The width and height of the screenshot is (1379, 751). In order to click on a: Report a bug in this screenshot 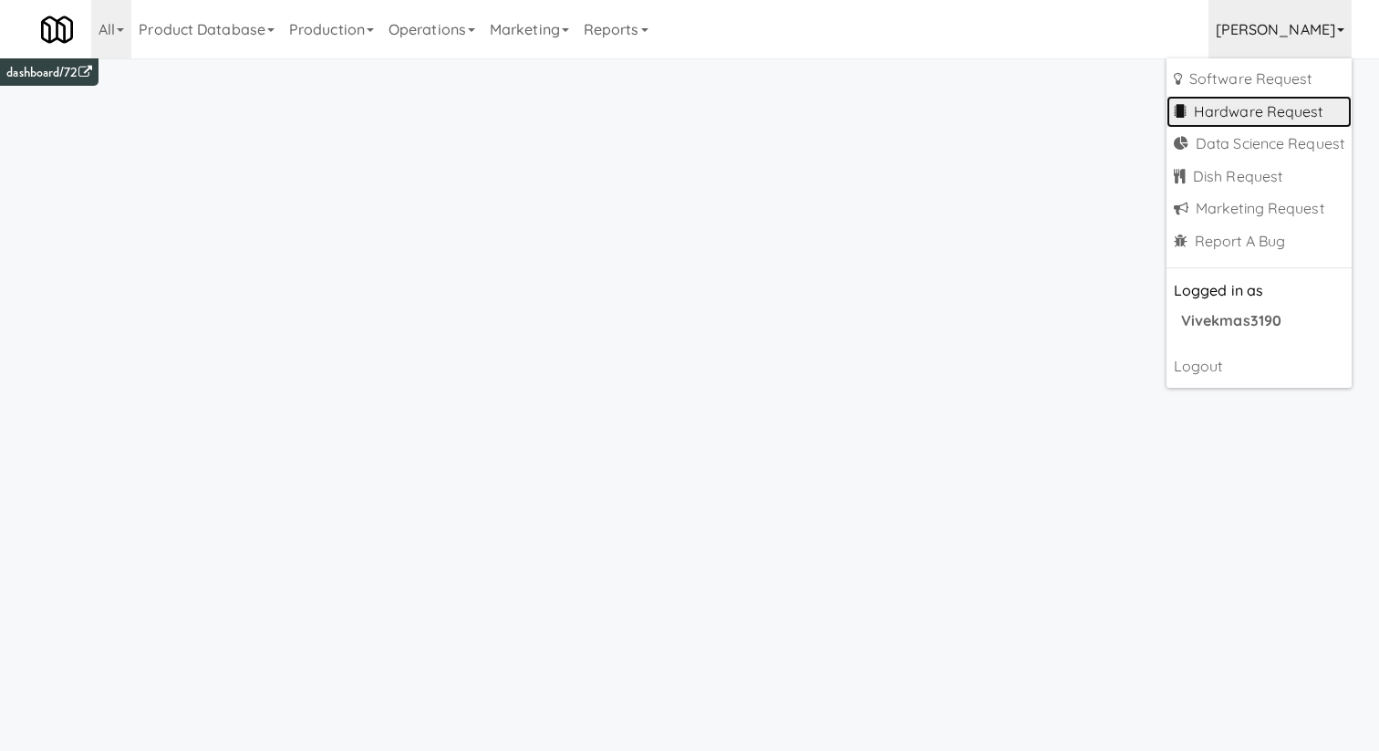, I will do `click(1259, 242)`.